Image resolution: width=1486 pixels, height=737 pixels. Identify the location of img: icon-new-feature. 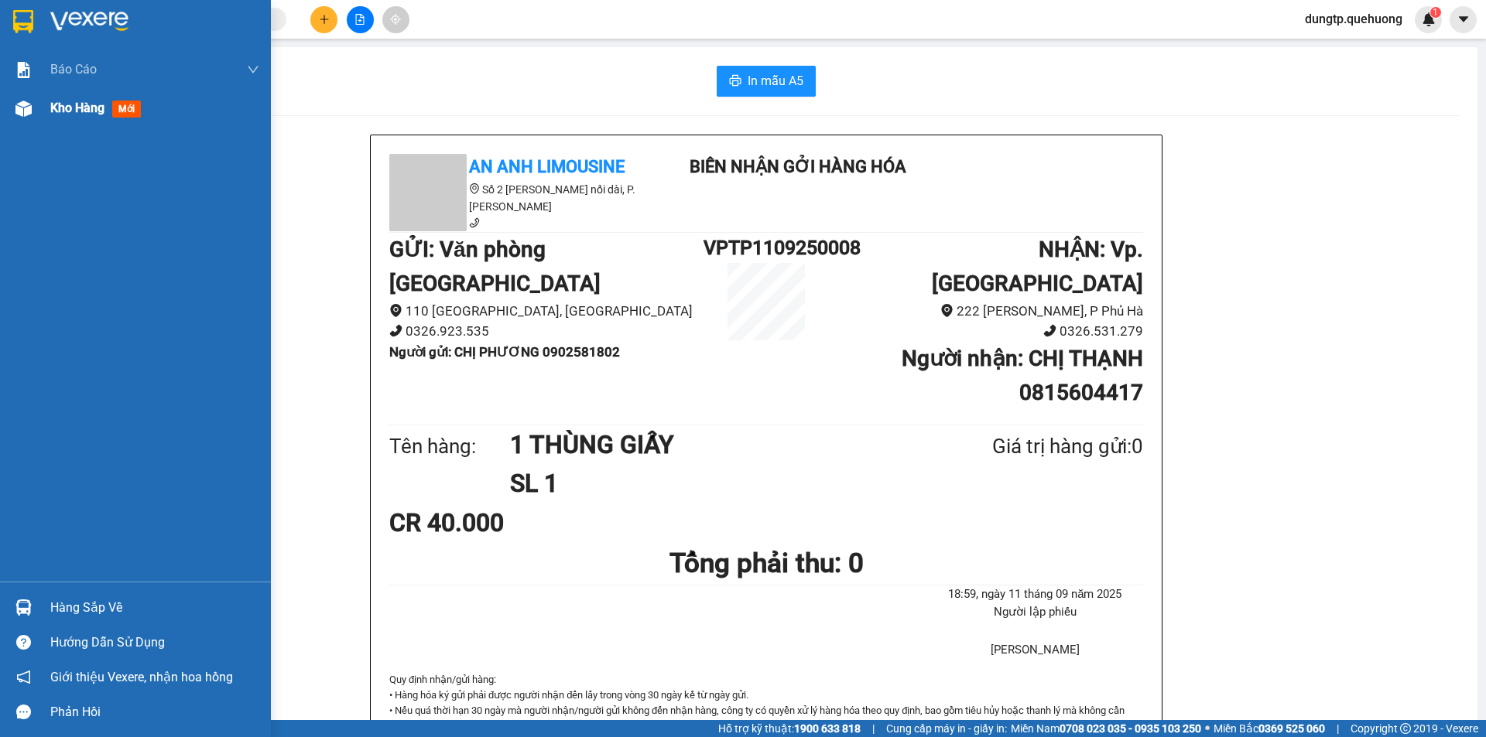
(1428, 19).